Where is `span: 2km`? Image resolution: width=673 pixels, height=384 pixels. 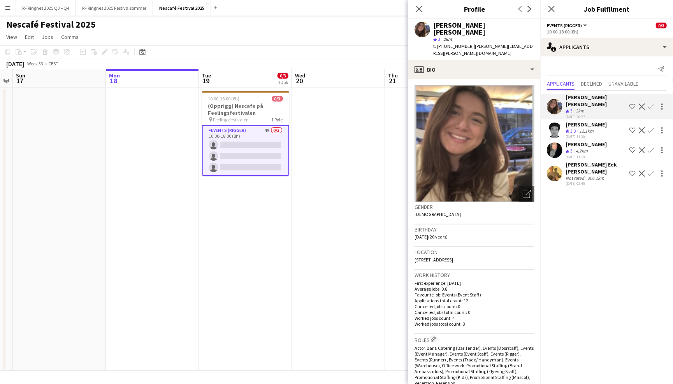 span: 2km is located at coordinates (448, 39).